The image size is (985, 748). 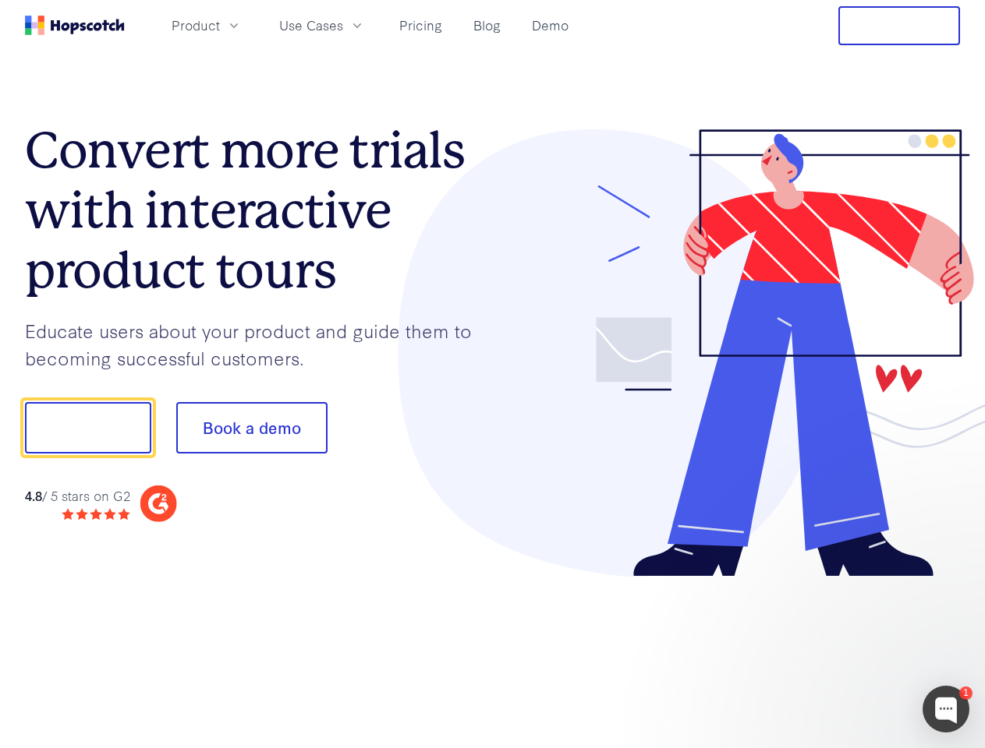 What do you see at coordinates (34, 495) in the screenshot?
I see `strong: 4.8` at bounding box center [34, 495].